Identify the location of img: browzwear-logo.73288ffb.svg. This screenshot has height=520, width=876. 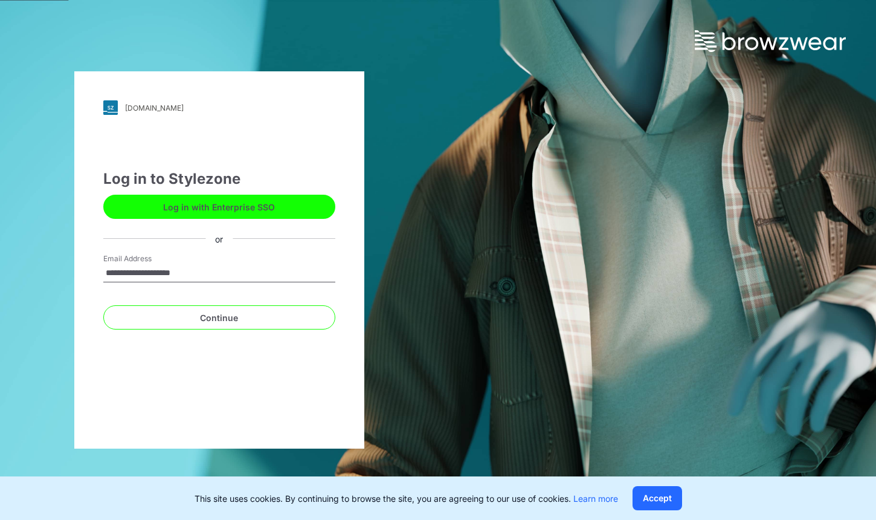
(770, 41).